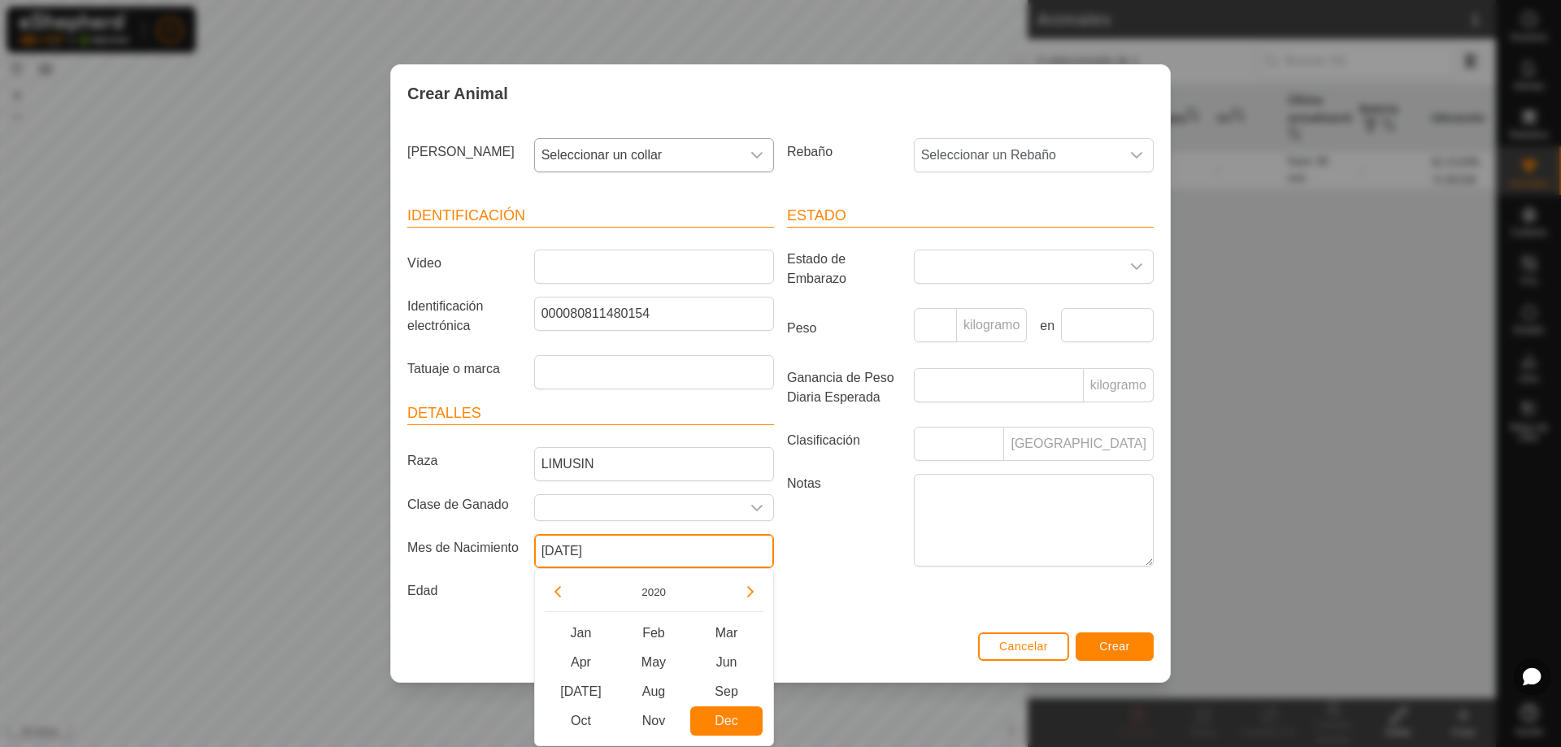 Image resolution: width=1561 pixels, height=747 pixels. Describe the element at coordinates (1115, 646) in the screenshot. I see `button: Crear` at that location.